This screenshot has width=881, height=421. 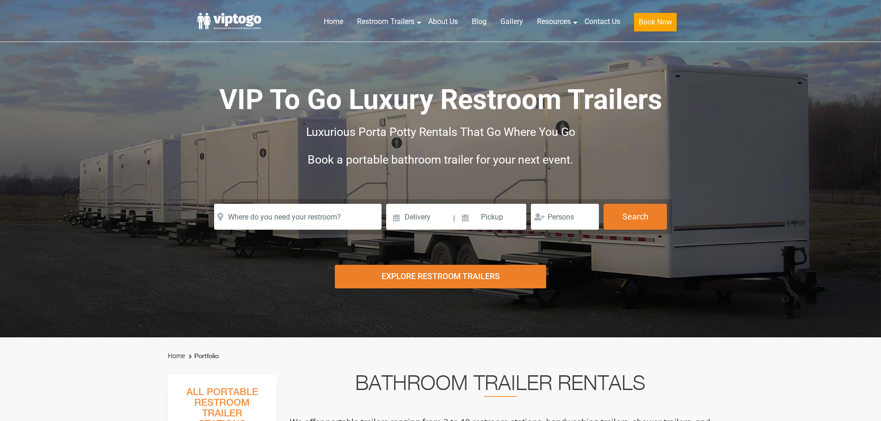 What do you see at coordinates (511, 22) in the screenshot?
I see `a: Gallery` at bounding box center [511, 22].